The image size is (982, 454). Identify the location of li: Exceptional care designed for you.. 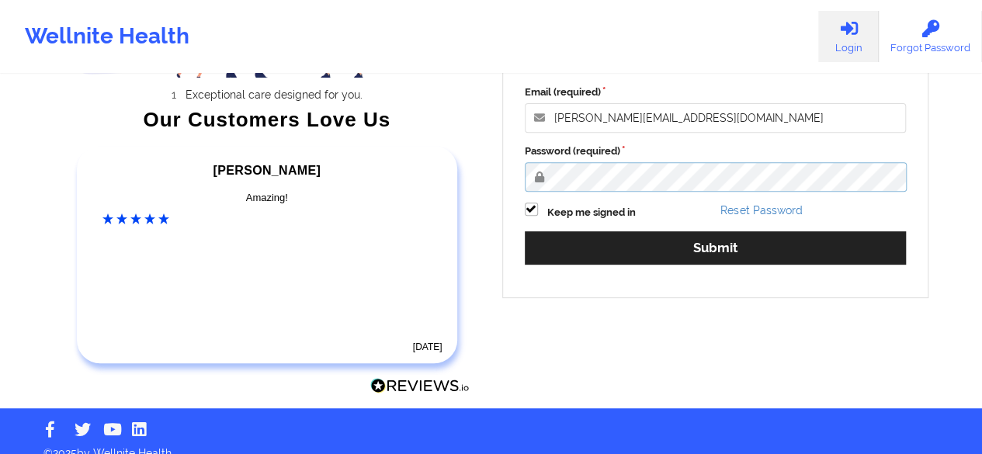
(274, 95).